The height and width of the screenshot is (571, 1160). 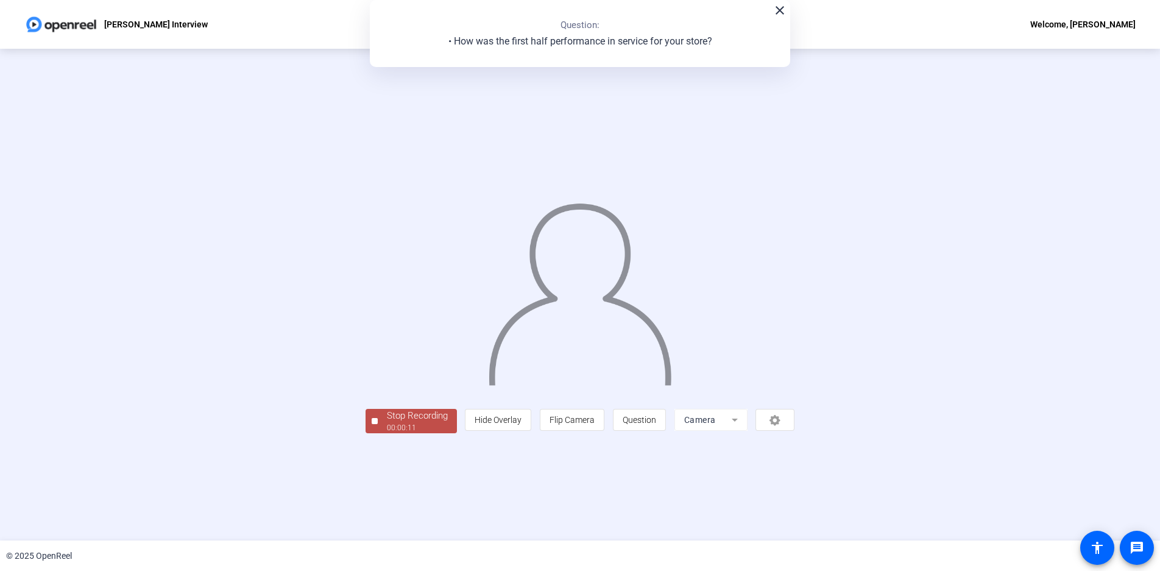 I want to click on mat-icon: message, so click(x=1137, y=548).